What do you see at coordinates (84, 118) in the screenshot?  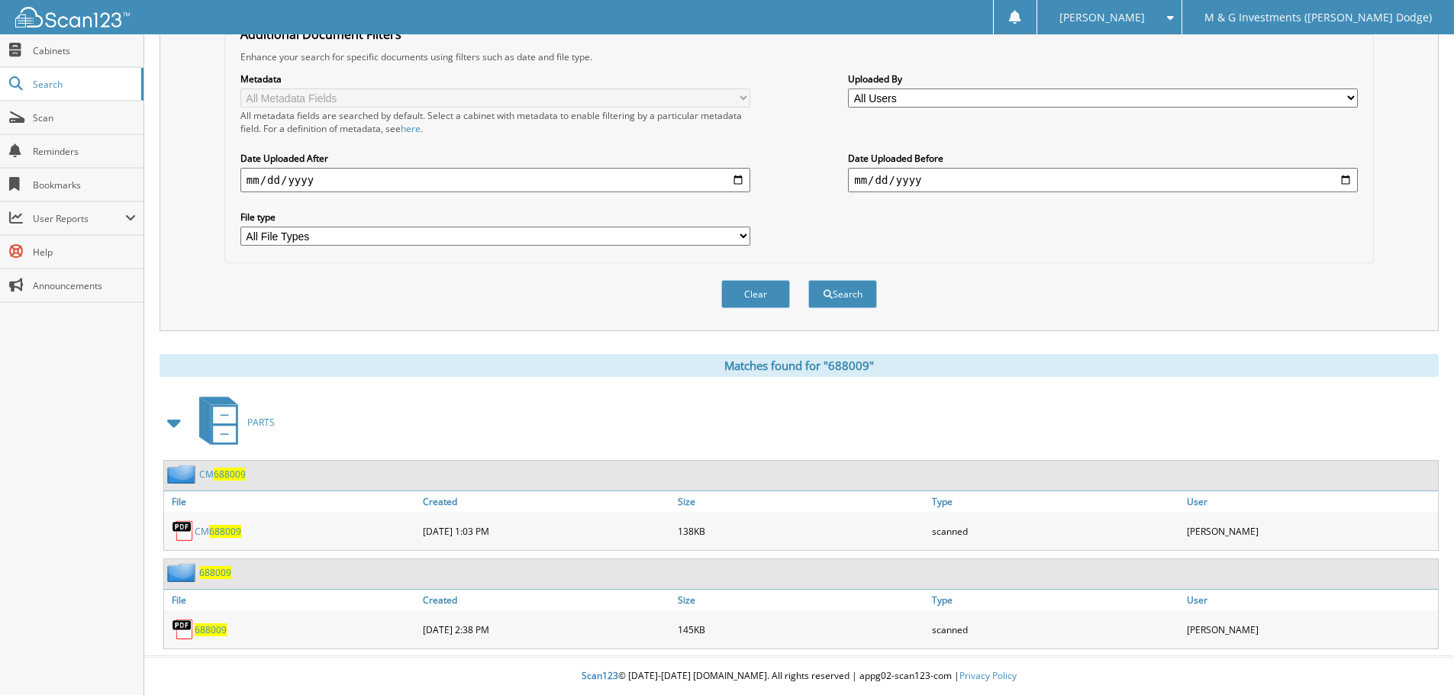 I see `span: Scan` at bounding box center [84, 118].